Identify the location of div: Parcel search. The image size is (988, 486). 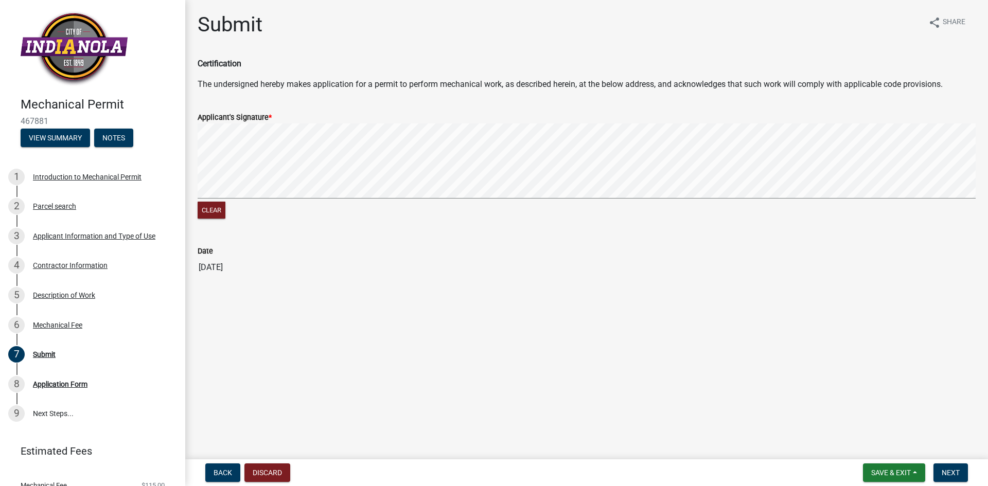
(55, 206).